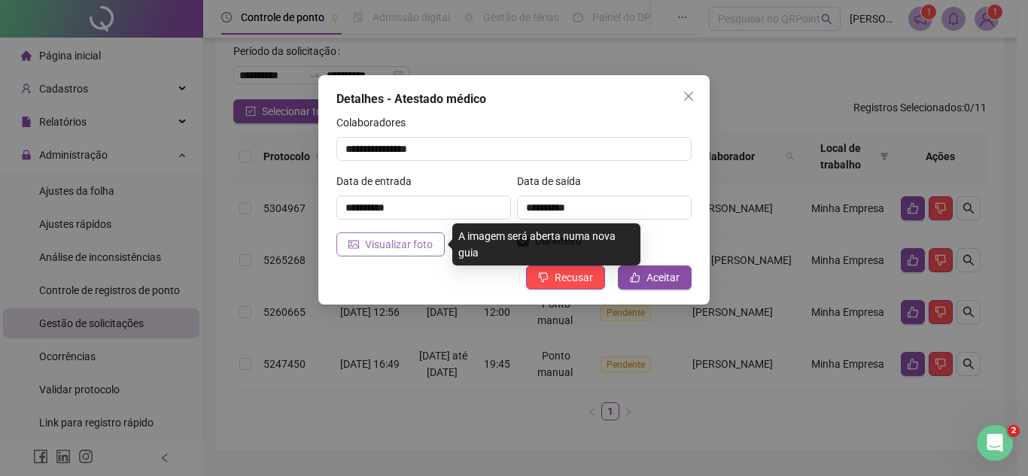  Describe the element at coordinates (554, 181) in the screenshot. I see `label: Data de saída` at that location.